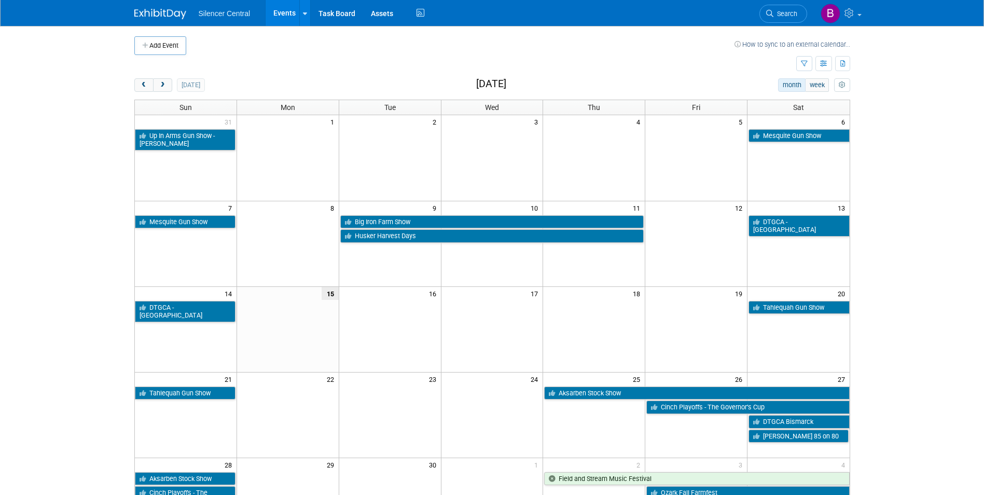 This screenshot has height=495, width=984. I want to click on button: myCustomButton, so click(842, 85).